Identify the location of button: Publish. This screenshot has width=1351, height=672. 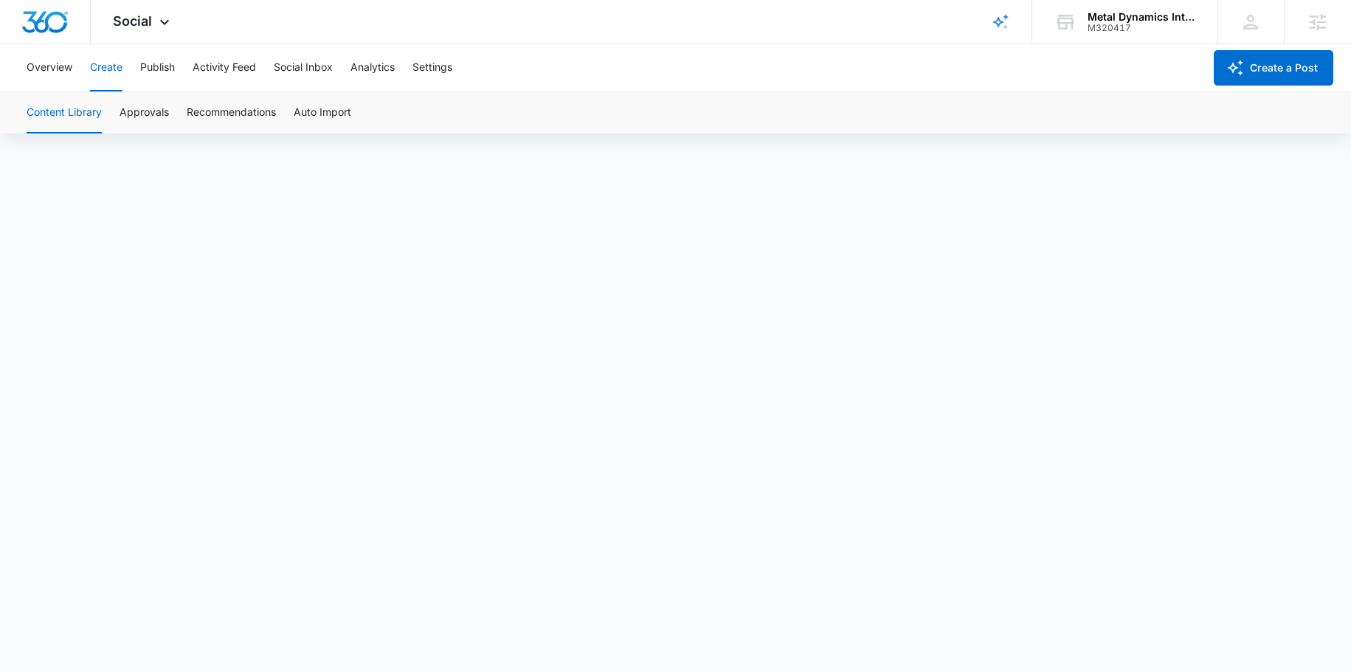
(157, 68).